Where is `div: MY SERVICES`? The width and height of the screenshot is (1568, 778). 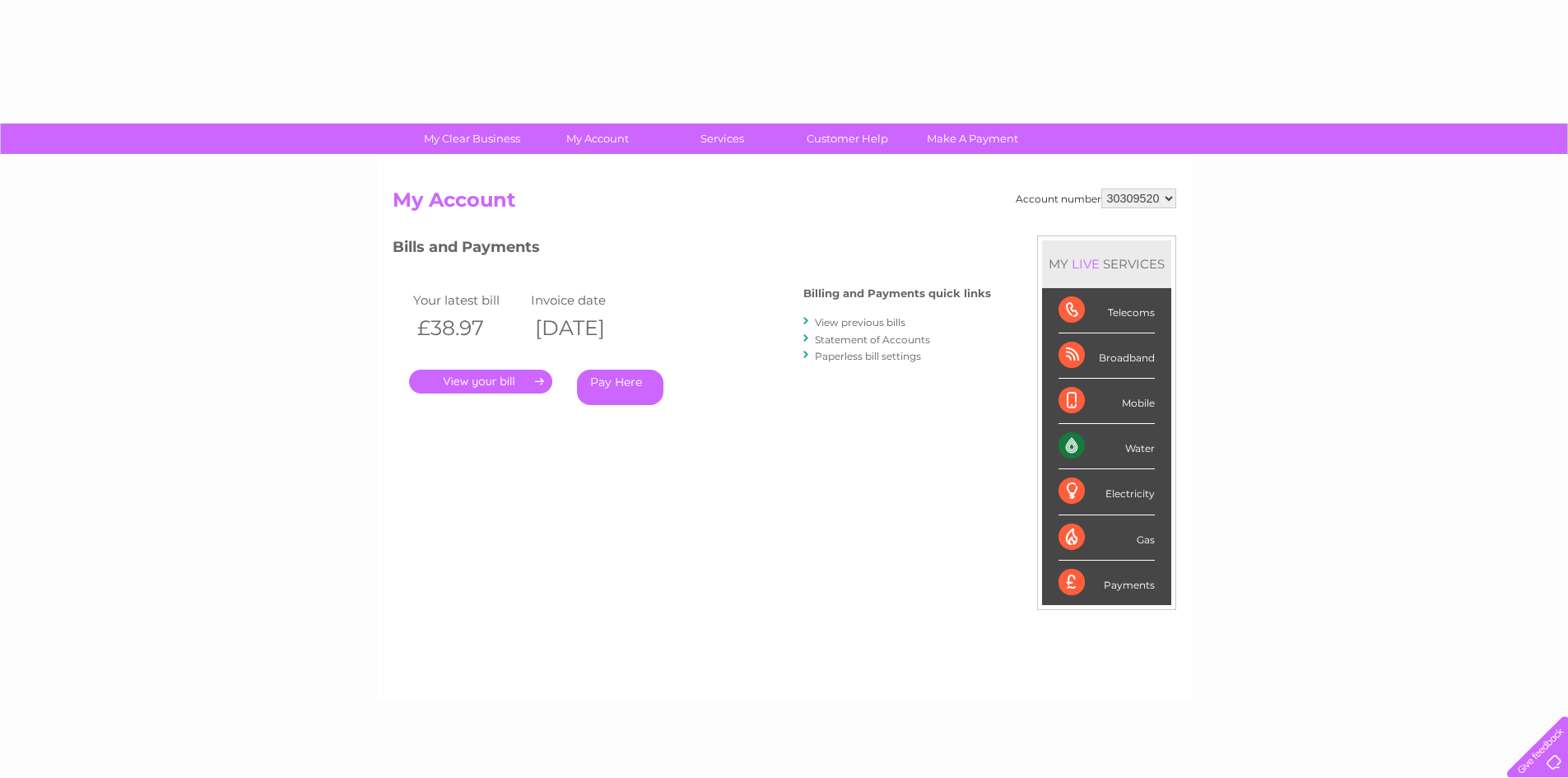
div: MY SERVICES is located at coordinates (1106, 263).